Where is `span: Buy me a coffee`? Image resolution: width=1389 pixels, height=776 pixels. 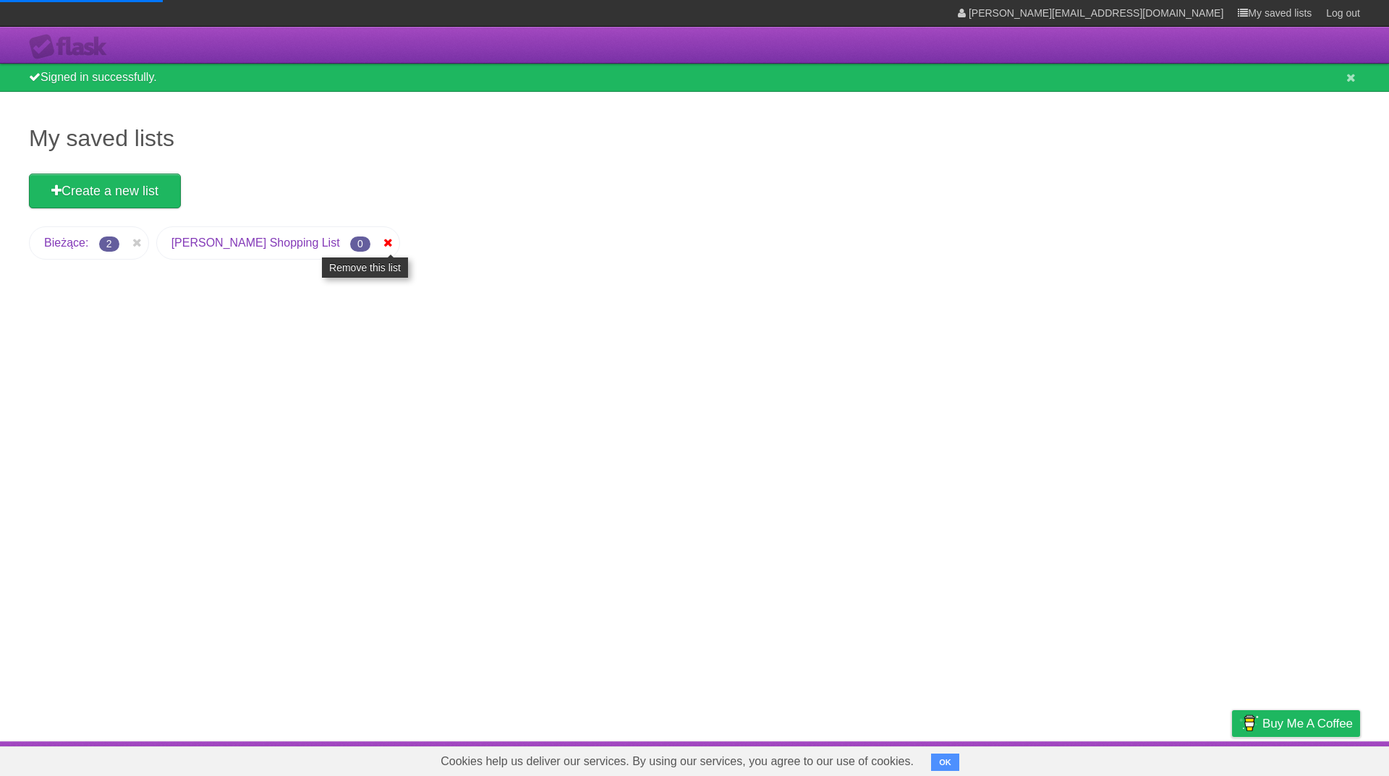
span: Buy me a coffee is located at coordinates (1307, 723).